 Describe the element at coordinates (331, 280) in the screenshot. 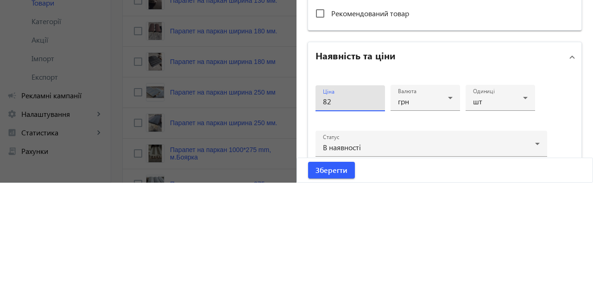

I see `button: Зберегти` at that location.